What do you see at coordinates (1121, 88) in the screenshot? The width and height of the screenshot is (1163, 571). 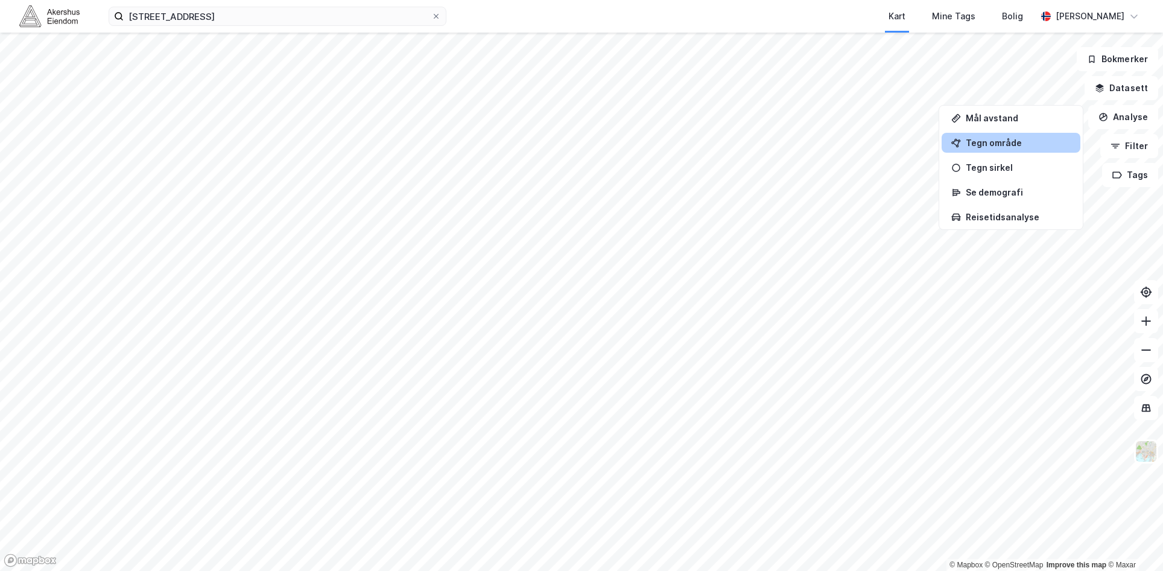 I see `button: Datasett` at bounding box center [1121, 88].